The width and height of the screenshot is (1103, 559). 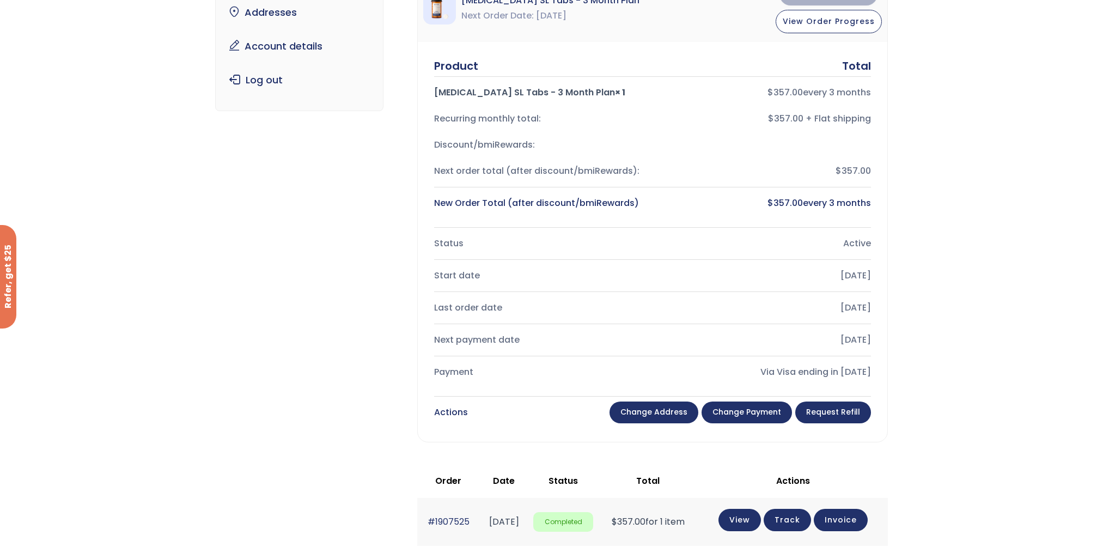 What do you see at coordinates (629, 521) in the screenshot?
I see `span: 357.00` at bounding box center [629, 521].